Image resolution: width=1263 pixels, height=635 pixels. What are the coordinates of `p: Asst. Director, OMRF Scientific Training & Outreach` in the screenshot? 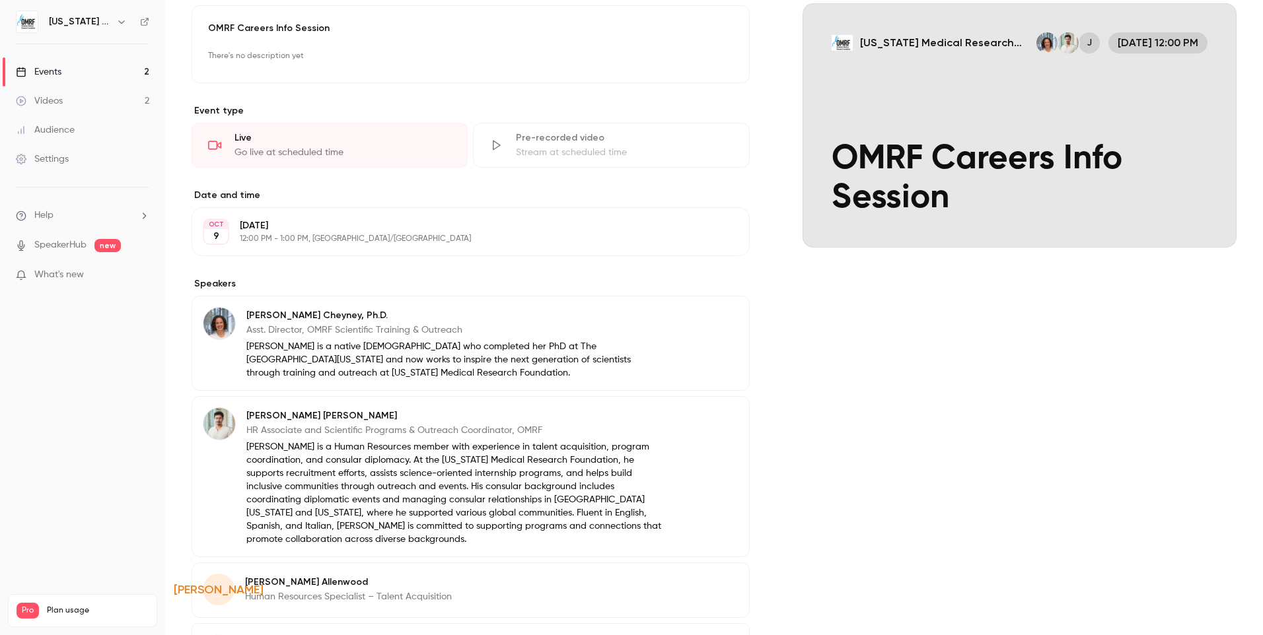 It's located at (455, 330).